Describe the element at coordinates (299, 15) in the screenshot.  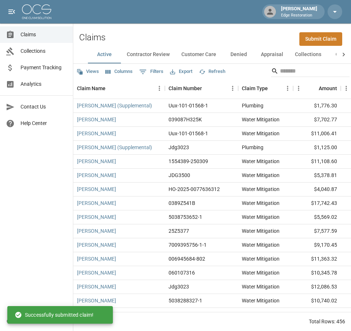
I see `p: Edge Restoration` at that location.